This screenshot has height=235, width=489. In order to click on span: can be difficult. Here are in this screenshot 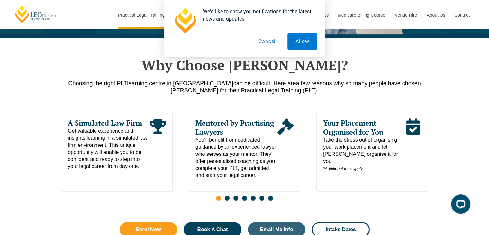, I will do `click(265, 83)`.